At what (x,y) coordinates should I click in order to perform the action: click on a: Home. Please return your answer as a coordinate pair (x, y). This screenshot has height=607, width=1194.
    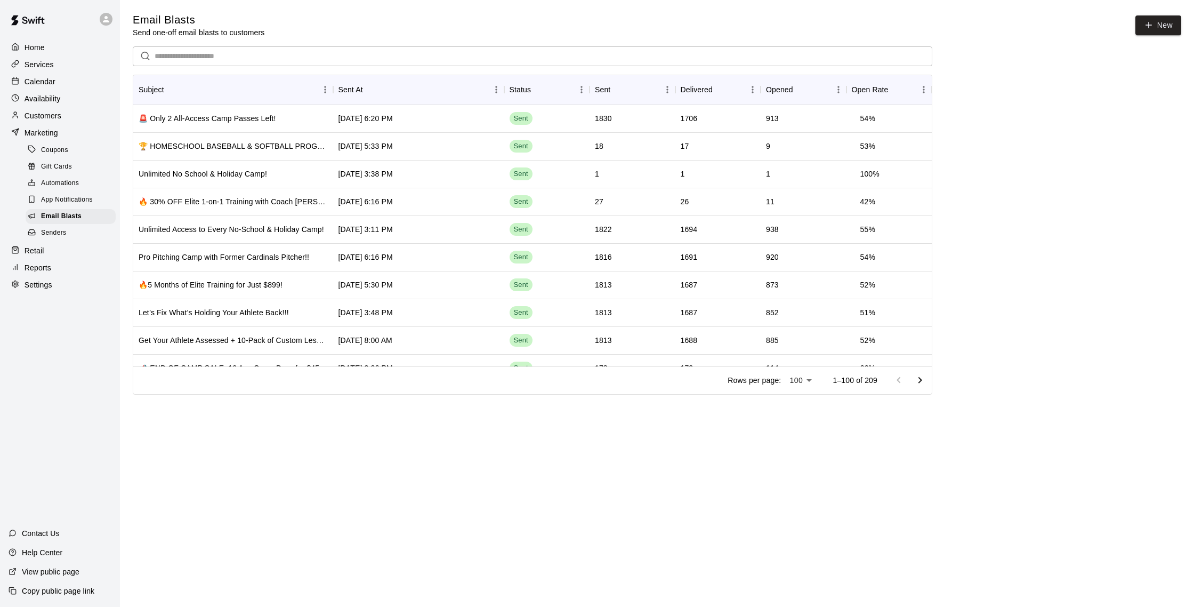
    Looking at the image, I should click on (60, 47).